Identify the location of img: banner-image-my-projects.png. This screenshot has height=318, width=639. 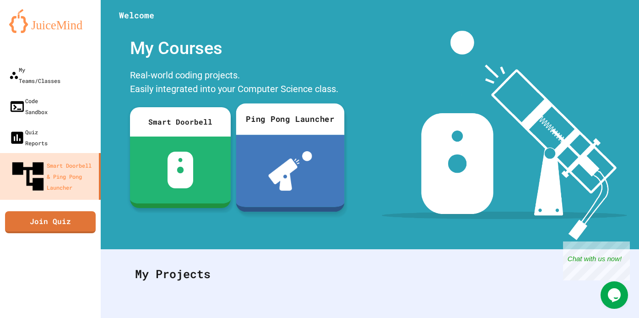
(504, 135).